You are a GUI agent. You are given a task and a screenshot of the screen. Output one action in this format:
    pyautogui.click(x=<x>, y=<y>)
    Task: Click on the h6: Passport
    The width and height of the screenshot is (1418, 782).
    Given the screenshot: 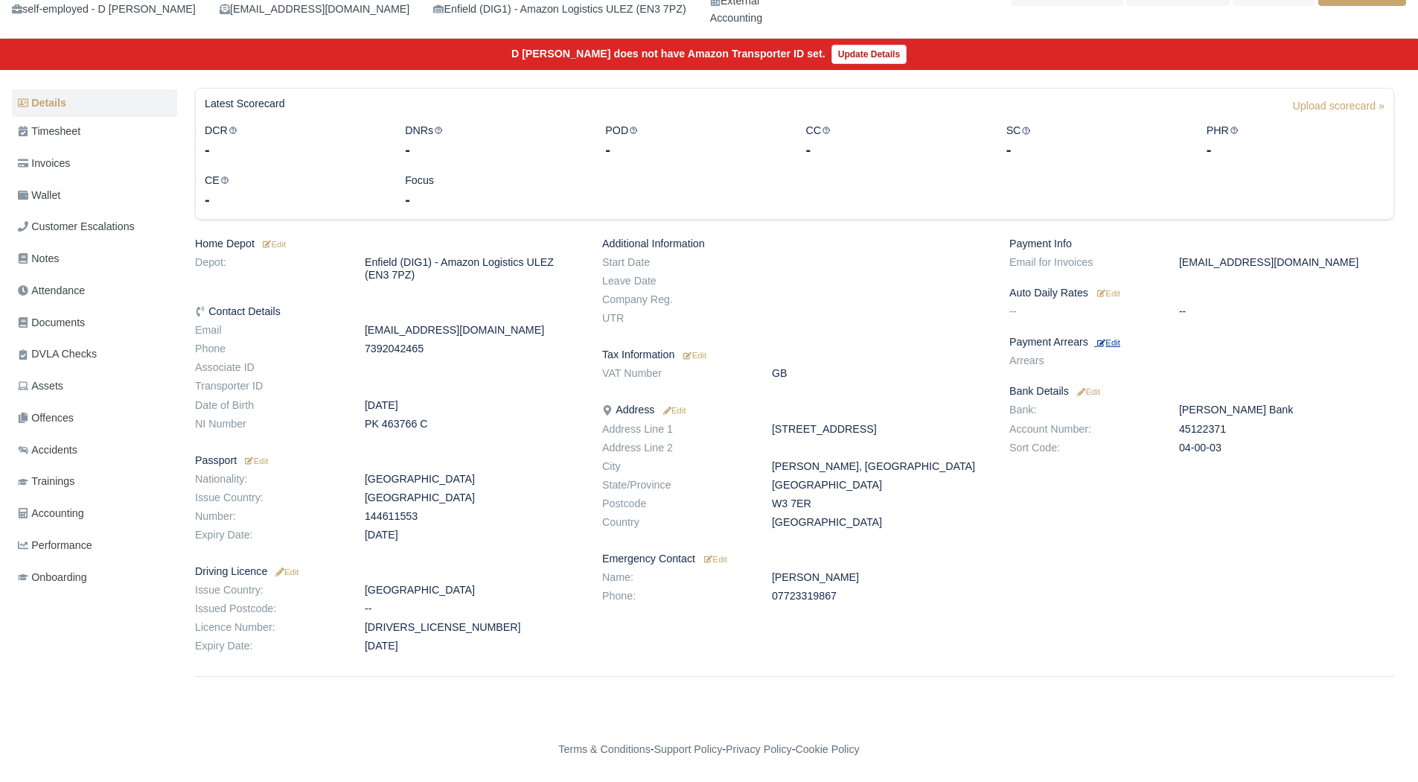 What is the action you would take?
    pyautogui.click(x=387, y=460)
    